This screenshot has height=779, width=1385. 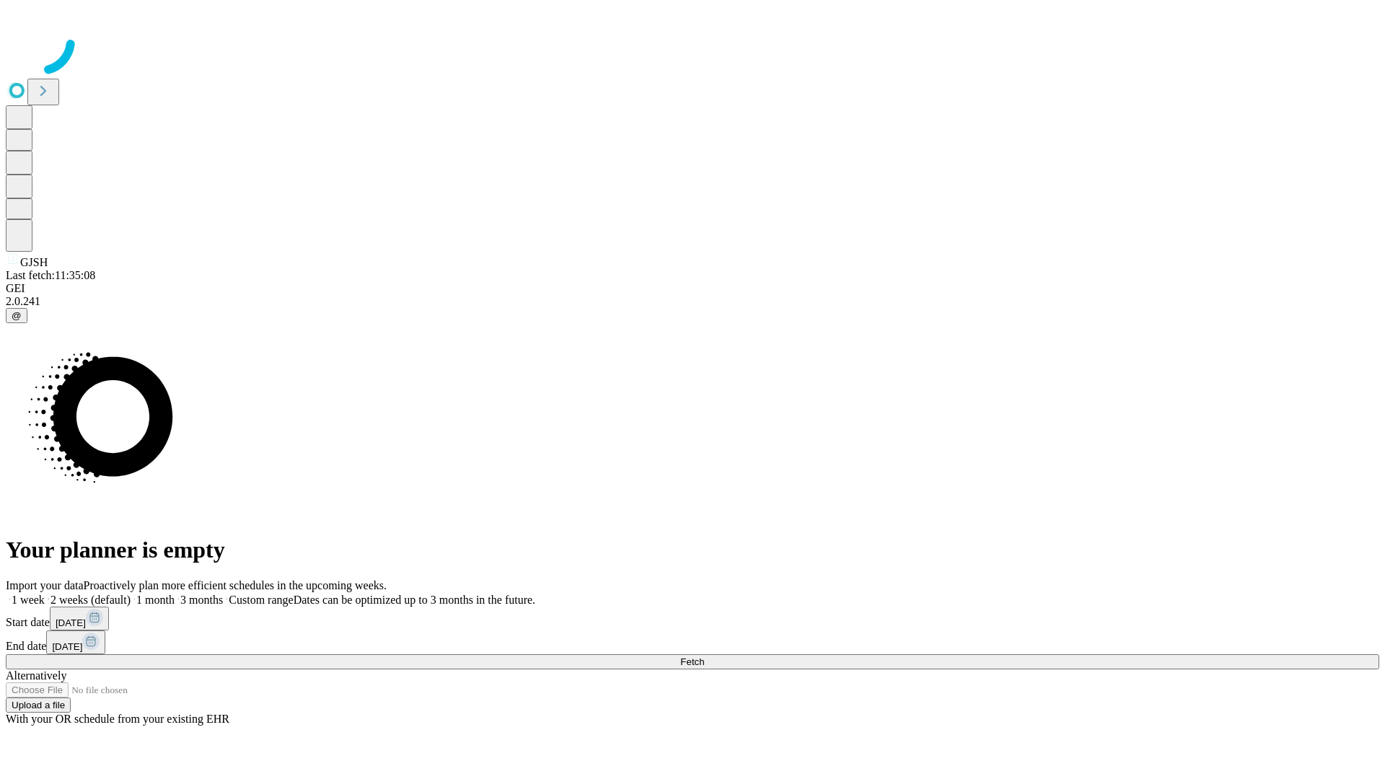 I want to click on button: Fetch, so click(x=692, y=661).